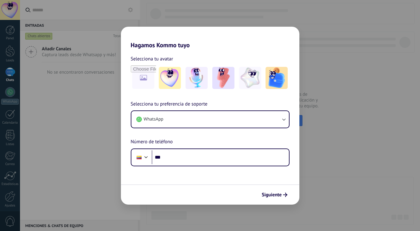  What do you see at coordinates (210, 38) in the screenshot?
I see `h2: Hagamos Kommo tuyo` at bounding box center [210, 38].